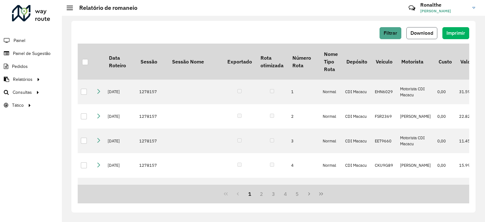 The height and width of the screenshot is (222, 485). What do you see at coordinates (412, 8) in the screenshot?
I see `a: Contato Rápido` at bounding box center [412, 8].